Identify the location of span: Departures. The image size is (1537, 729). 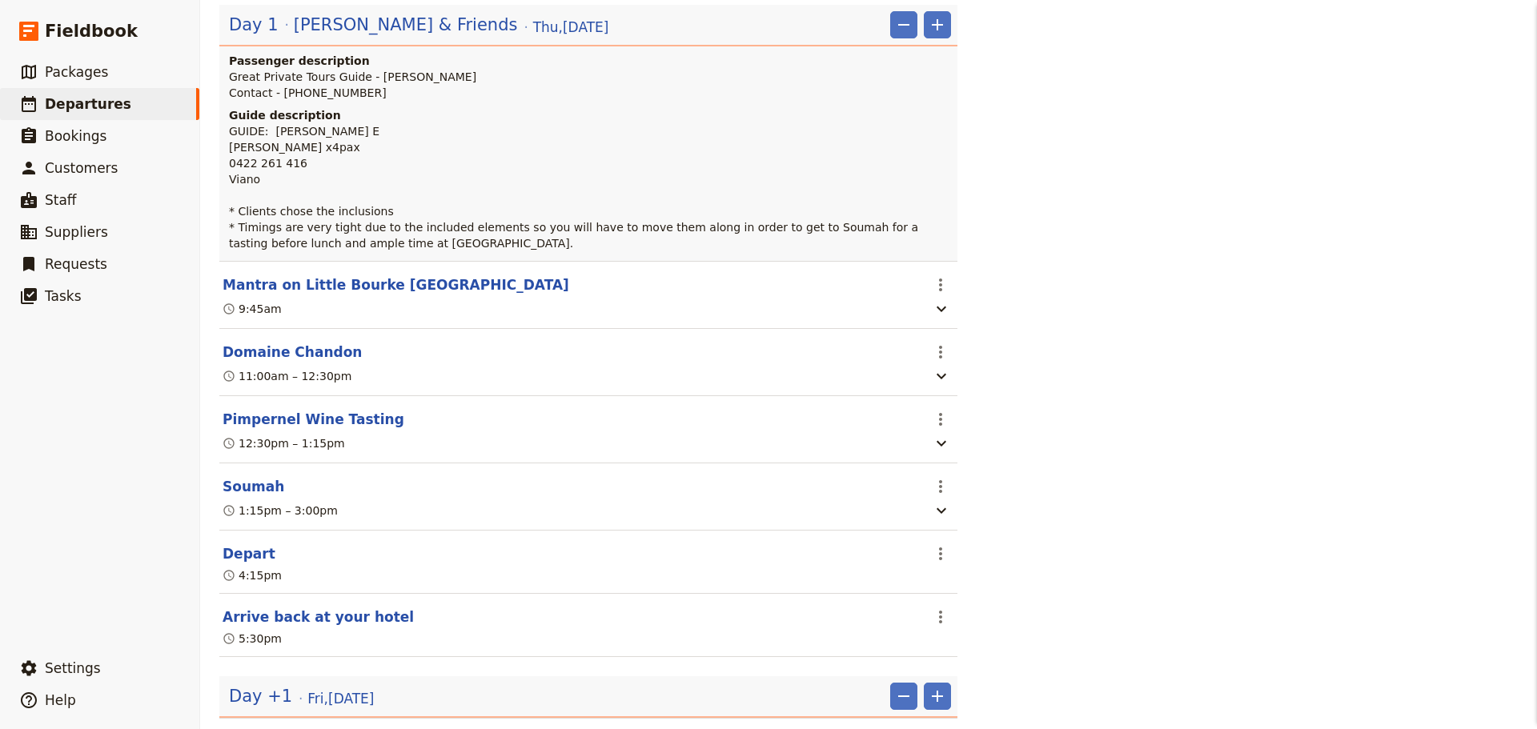
(88, 104).